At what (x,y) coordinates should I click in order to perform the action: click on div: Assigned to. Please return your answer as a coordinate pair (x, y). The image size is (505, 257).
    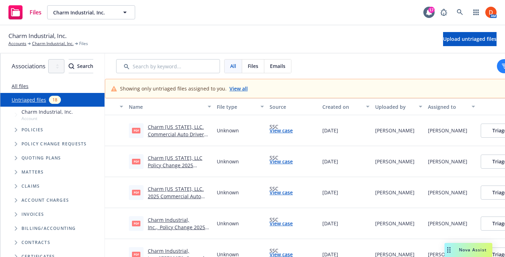
    Looking at the image, I should click on (447, 107).